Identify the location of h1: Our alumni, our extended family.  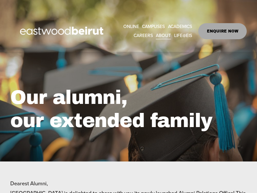
(128, 109).